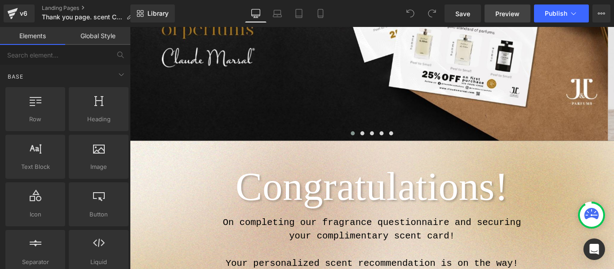 The width and height of the screenshot is (614, 269). What do you see at coordinates (15, 76) in the screenshot?
I see `span: Base` at bounding box center [15, 76].